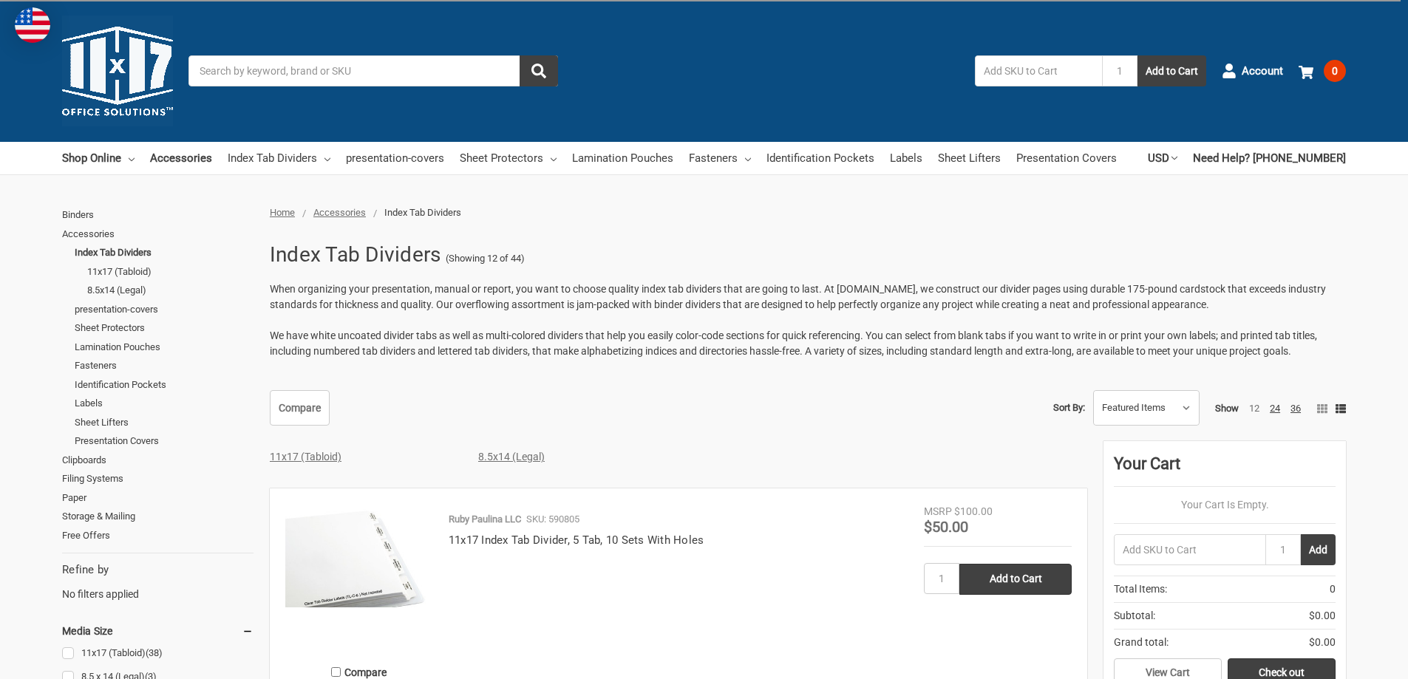 Image resolution: width=1408 pixels, height=679 pixels. Describe the element at coordinates (1252, 71) in the screenshot. I see `a: Account` at that location.